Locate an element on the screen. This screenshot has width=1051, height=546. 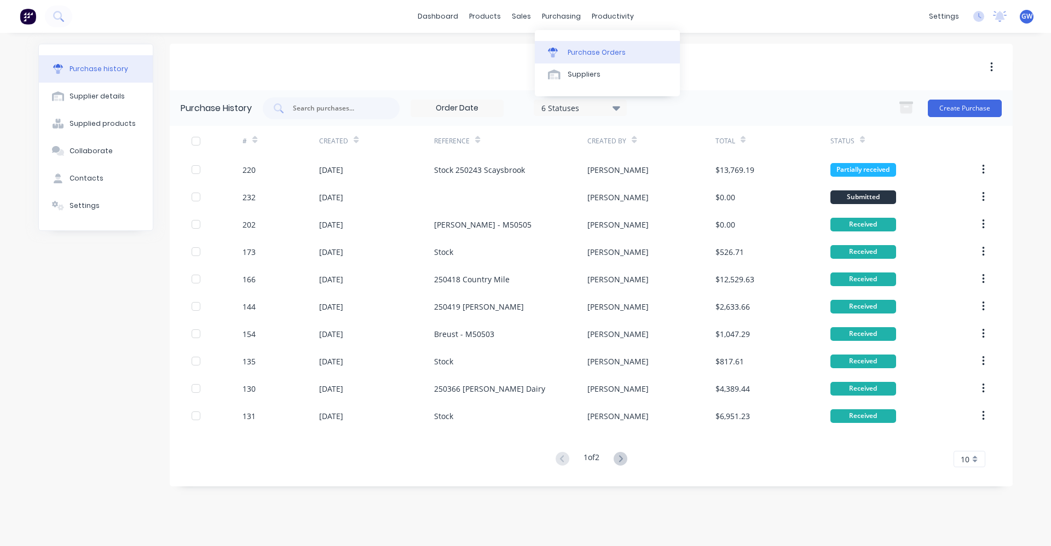
div: 173 is located at coordinates (249, 252).